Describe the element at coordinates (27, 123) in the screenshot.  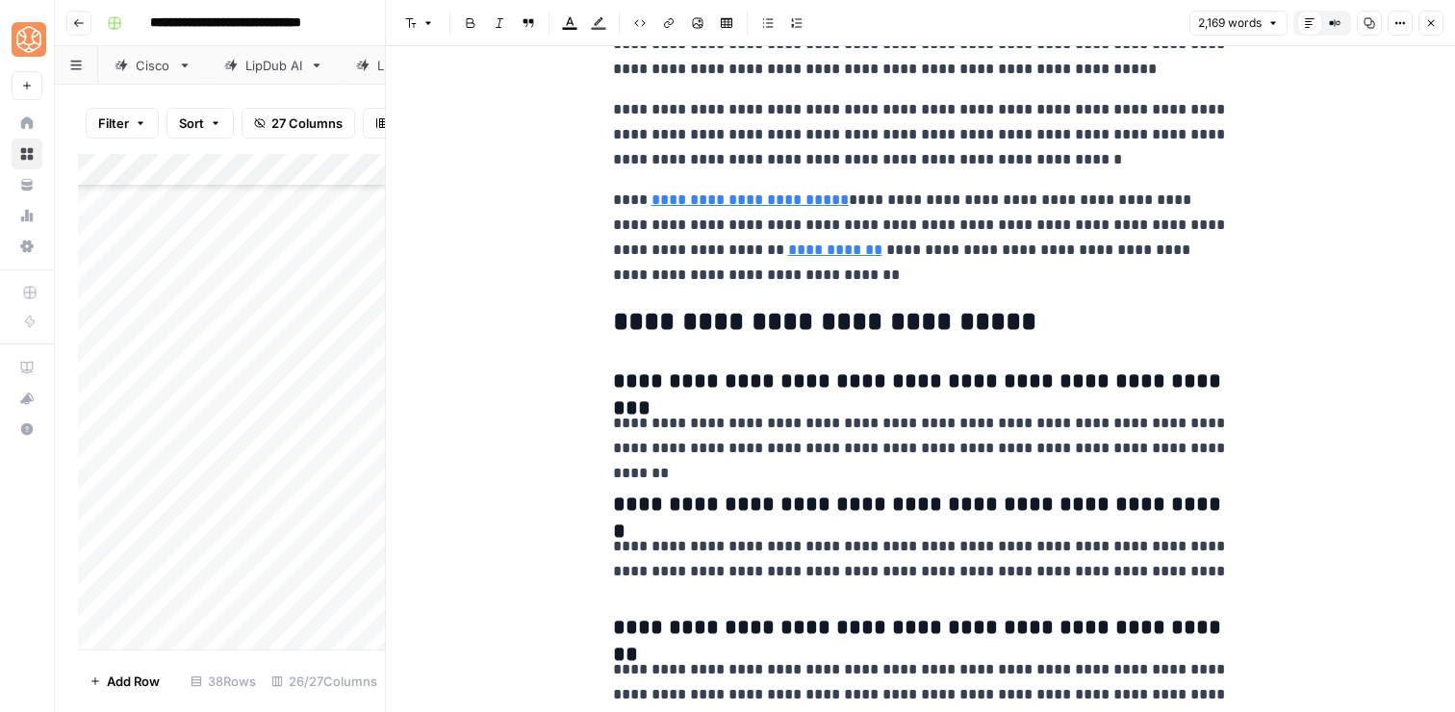
I see `a: Home` at that location.